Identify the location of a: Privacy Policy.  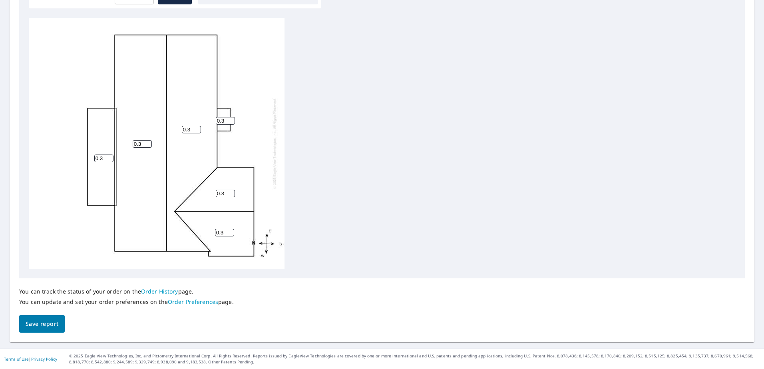
(44, 359).